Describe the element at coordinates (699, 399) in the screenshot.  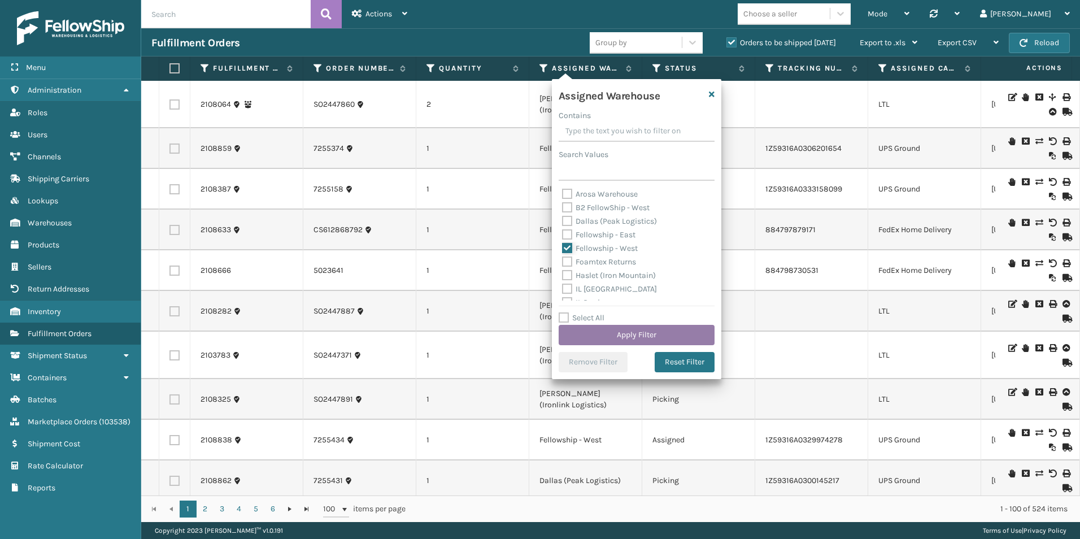
I see `td: Picking` at that location.